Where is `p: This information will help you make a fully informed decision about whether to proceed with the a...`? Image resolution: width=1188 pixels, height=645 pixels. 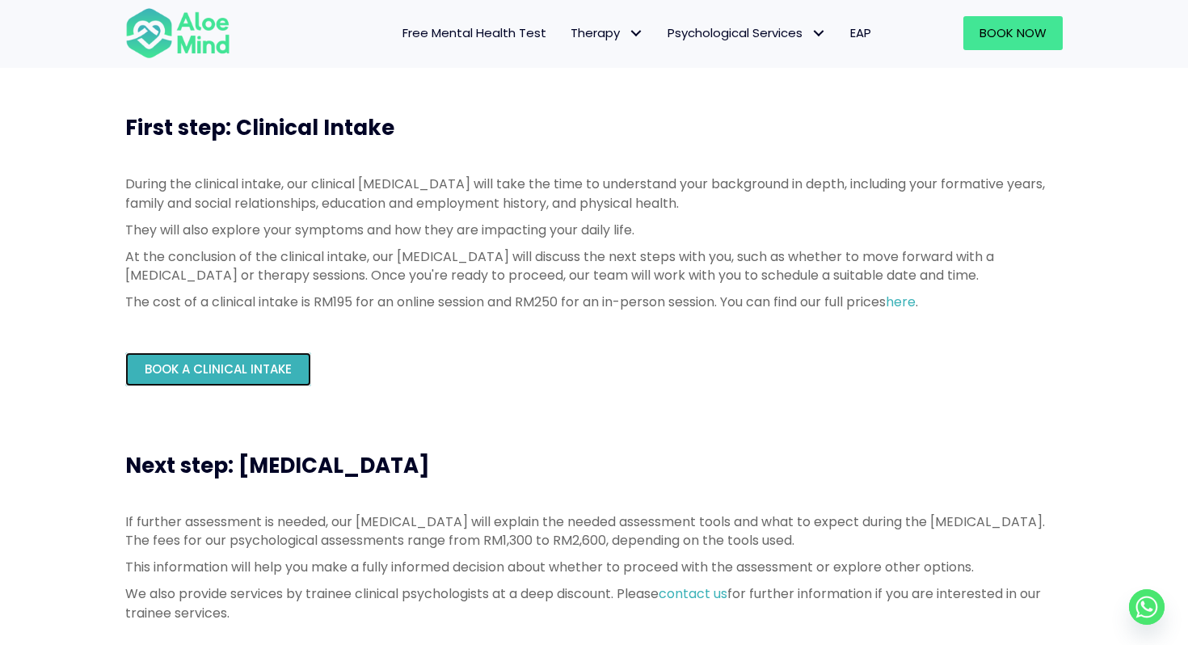
p: This information will help you make a fully informed decision about whether to proceed with the a... is located at coordinates (594, 566).